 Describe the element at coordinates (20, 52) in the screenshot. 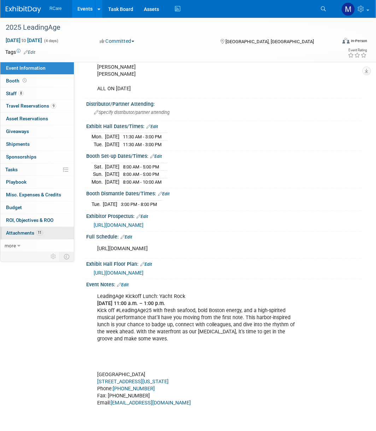

I see `td: Tags` at that location.